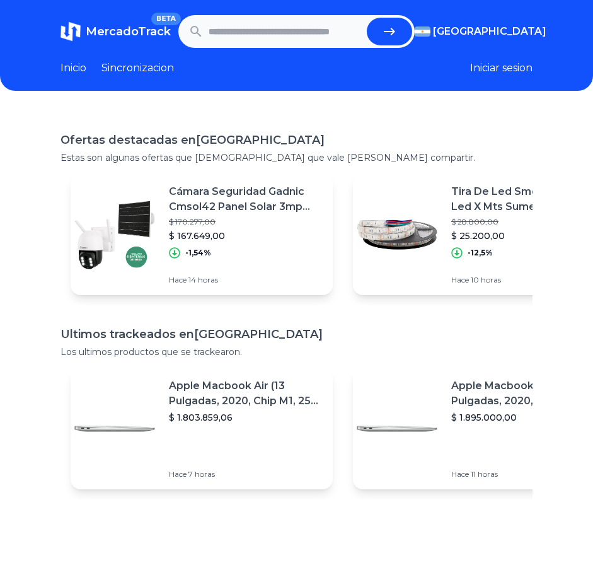 This screenshot has height=572, width=593. What do you see at coordinates (202, 234) in the screenshot?
I see `a: Featured imageCámara Seguridad Gadnic Cmsol42 Panel Solar 3mp Wifi Batería Recargable Impermeable...` at bounding box center [202, 234].